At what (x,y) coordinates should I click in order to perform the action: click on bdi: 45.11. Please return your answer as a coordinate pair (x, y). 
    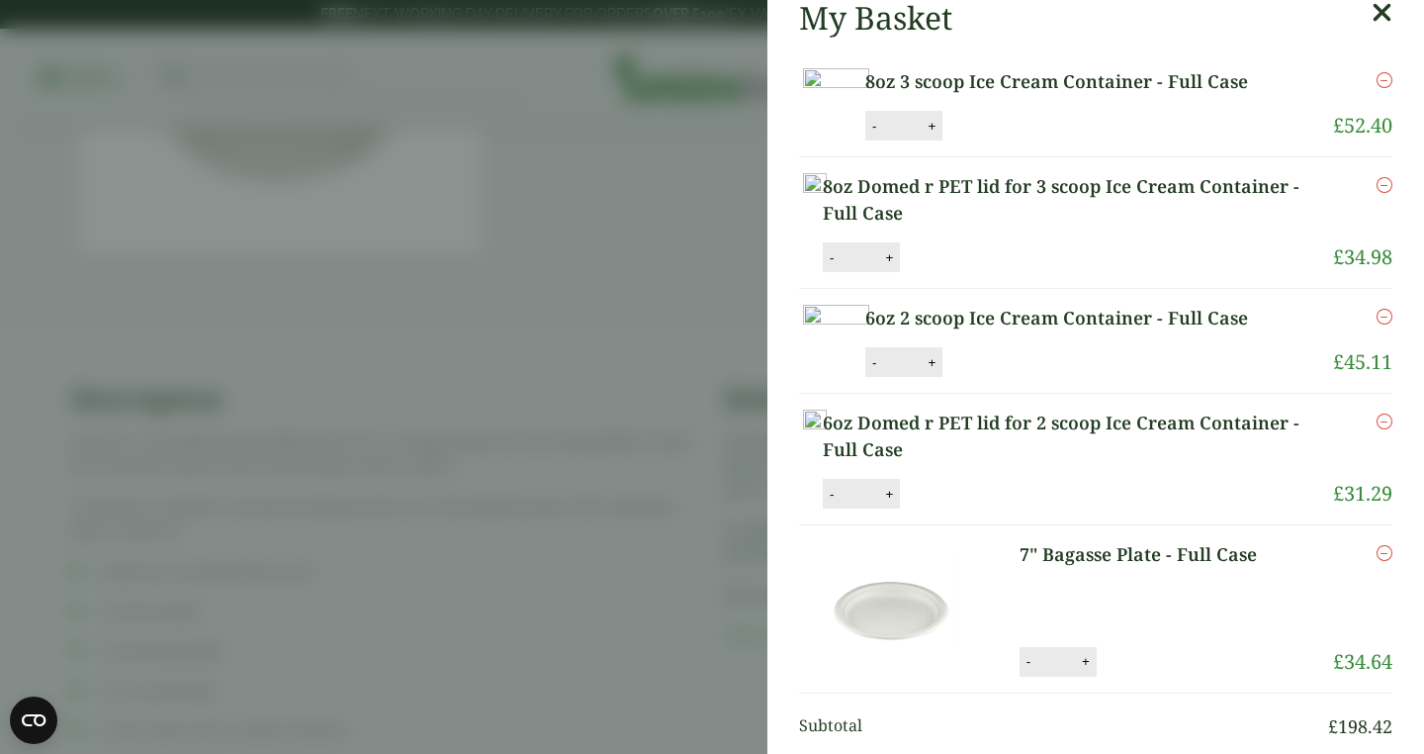
    Looking at the image, I should click on (1363, 361).